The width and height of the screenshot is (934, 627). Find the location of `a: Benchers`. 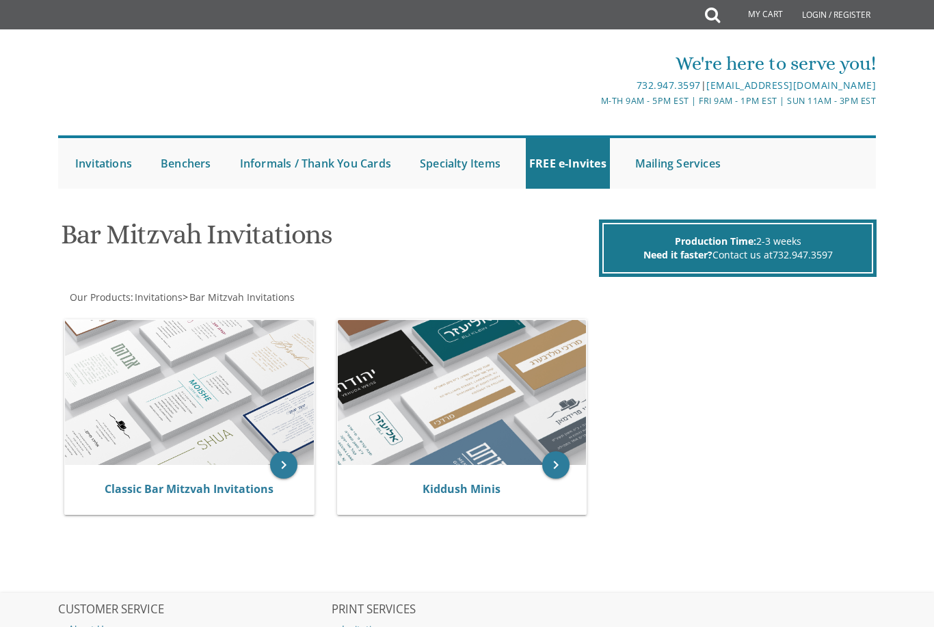

a: Benchers is located at coordinates (186, 163).